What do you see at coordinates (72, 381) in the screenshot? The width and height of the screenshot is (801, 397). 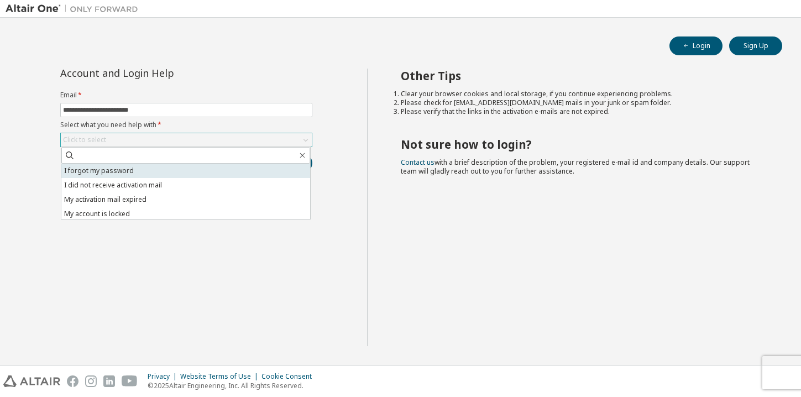 I see `img: facebook.svg` at bounding box center [72, 381].